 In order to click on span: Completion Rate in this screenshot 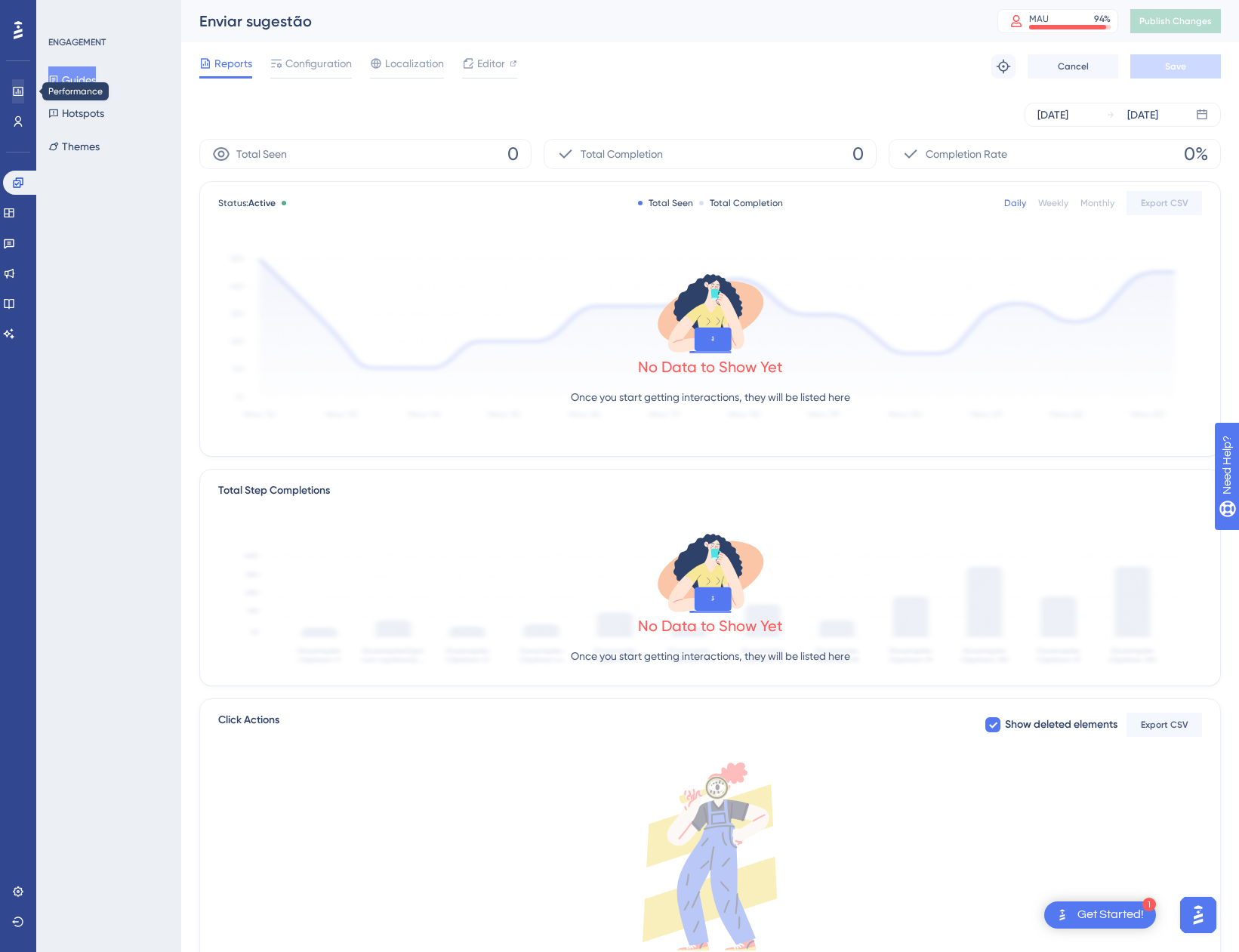, I will do `click(966, 154)`.